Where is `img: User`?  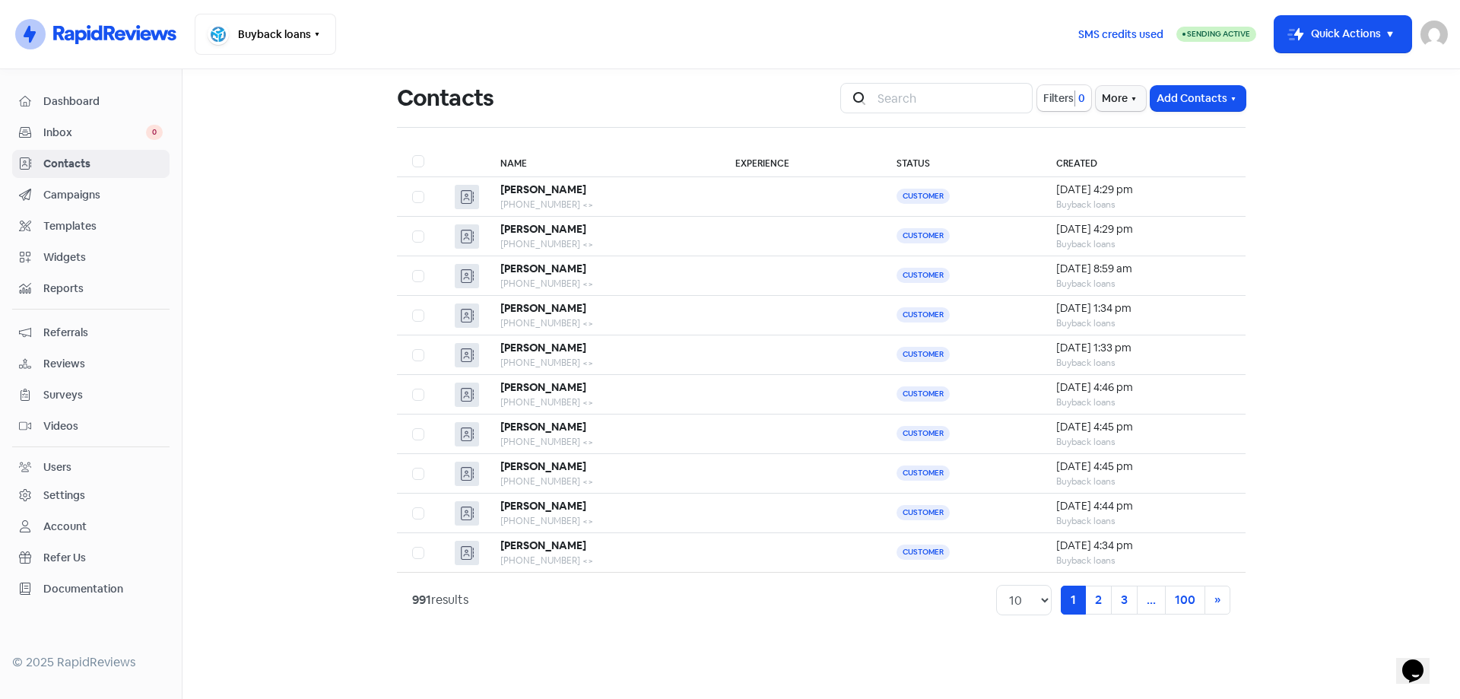 img: User is located at coordinates (1434, 34).